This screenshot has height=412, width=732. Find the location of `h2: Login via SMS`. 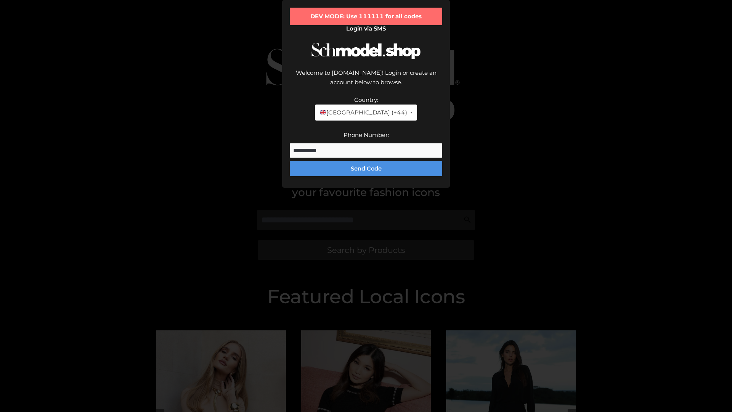

h2: Login via SMS is located at coordinates (366, 29).